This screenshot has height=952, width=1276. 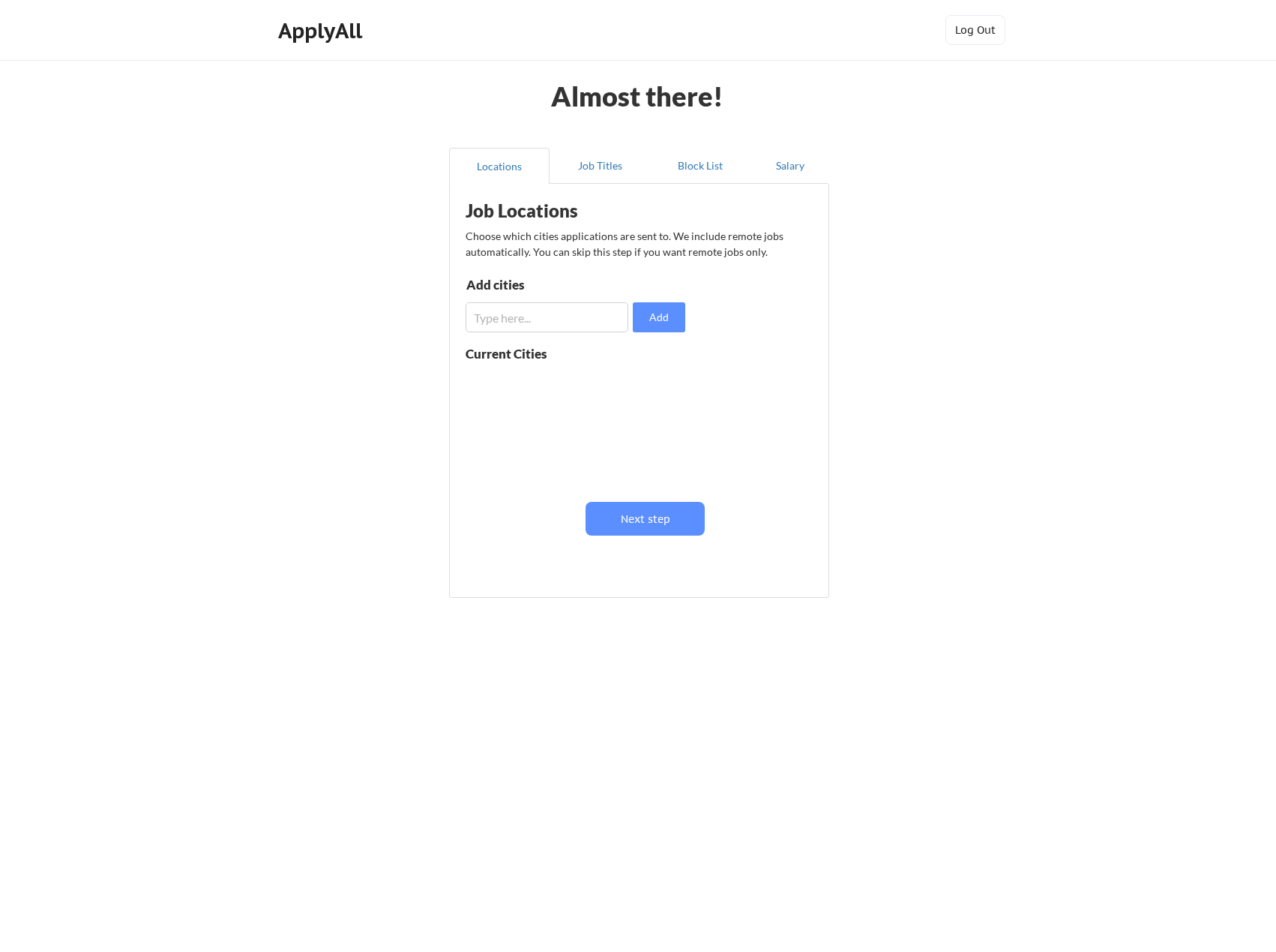 I want to click on button: Job Titles, so click(x=600, y=166).